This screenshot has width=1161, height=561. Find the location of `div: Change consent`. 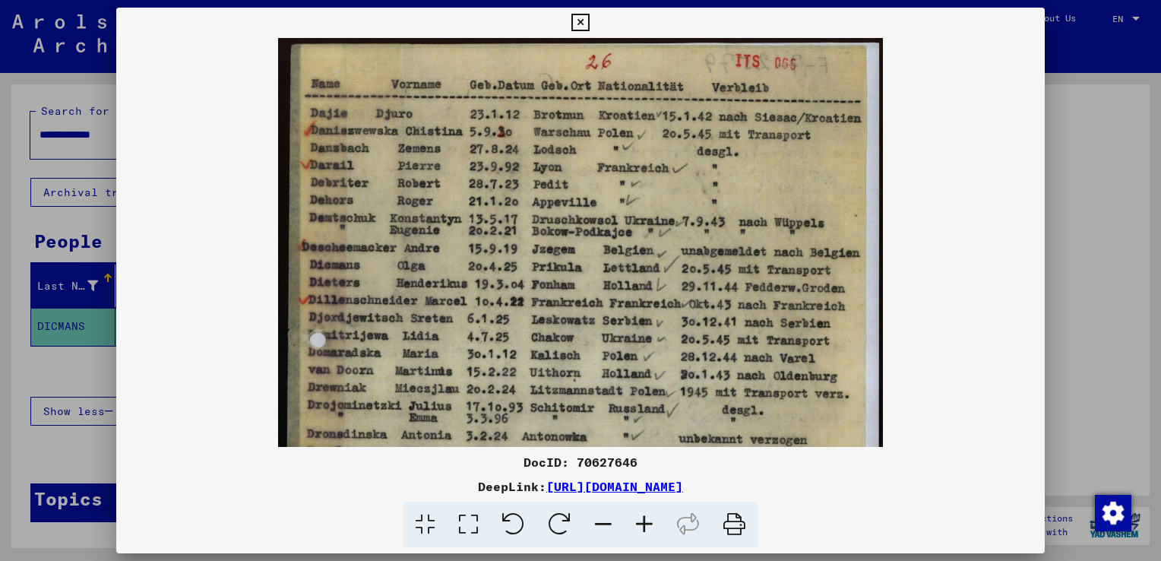

div: Change consent is located at coordinates (1112, 512).